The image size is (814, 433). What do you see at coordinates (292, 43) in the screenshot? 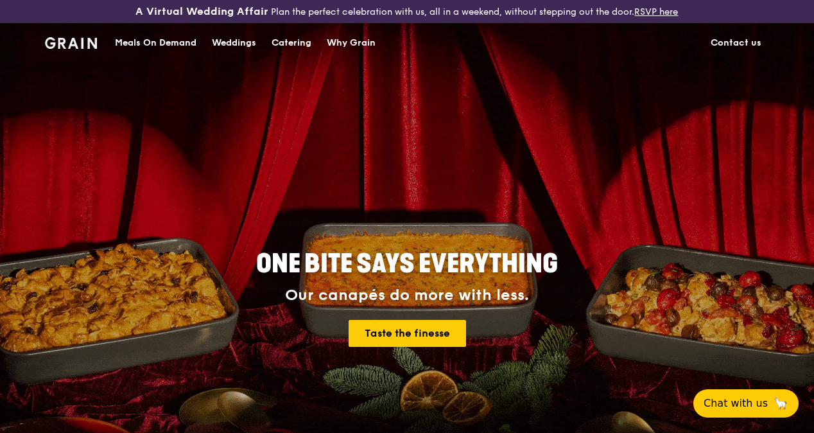
I see `a: Catering` at bounding box center [292, 43].